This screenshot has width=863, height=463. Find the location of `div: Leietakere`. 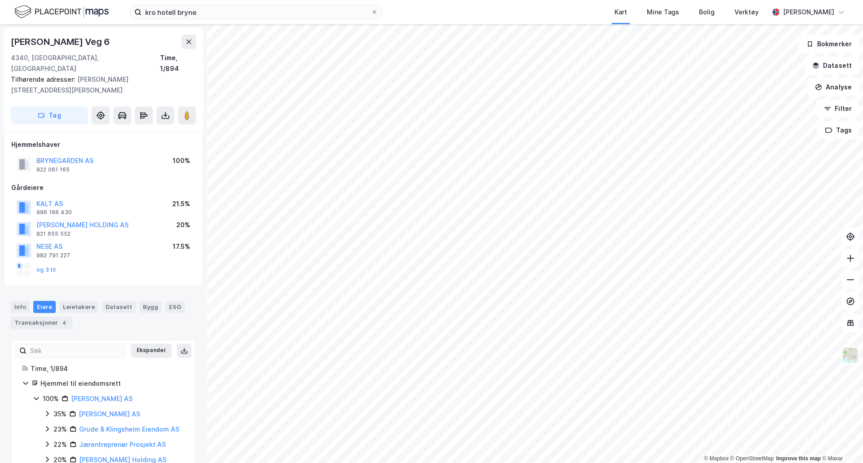

div: Leietakere is located at coordinates (79, 307).